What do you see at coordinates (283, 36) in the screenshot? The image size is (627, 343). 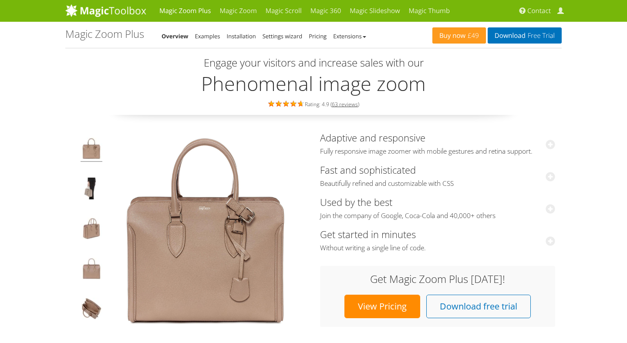 I see `a: Settings wizard` at bounding box center [283, 36].